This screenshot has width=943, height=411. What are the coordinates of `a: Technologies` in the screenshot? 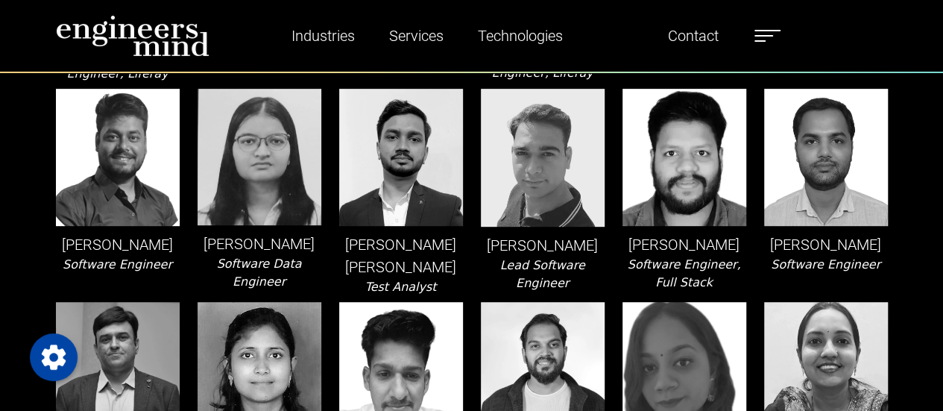 It's located at (520, 36).